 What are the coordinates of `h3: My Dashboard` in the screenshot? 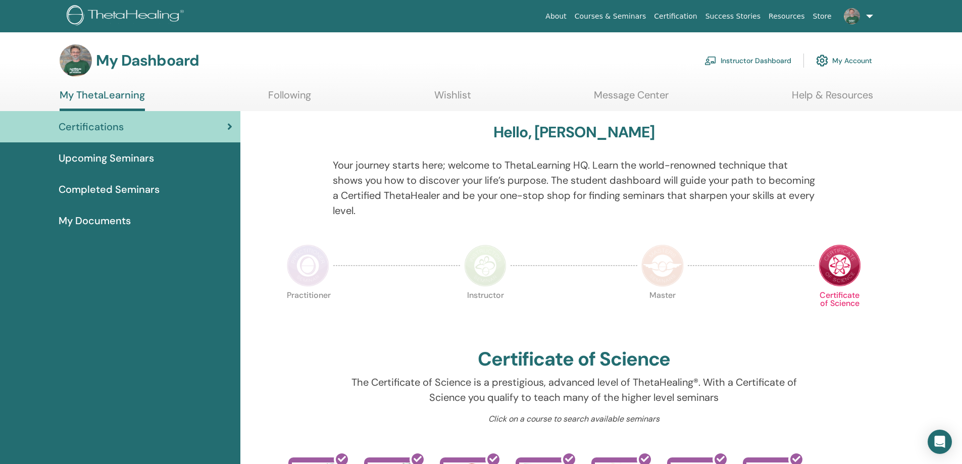 It's located at (147, 61).